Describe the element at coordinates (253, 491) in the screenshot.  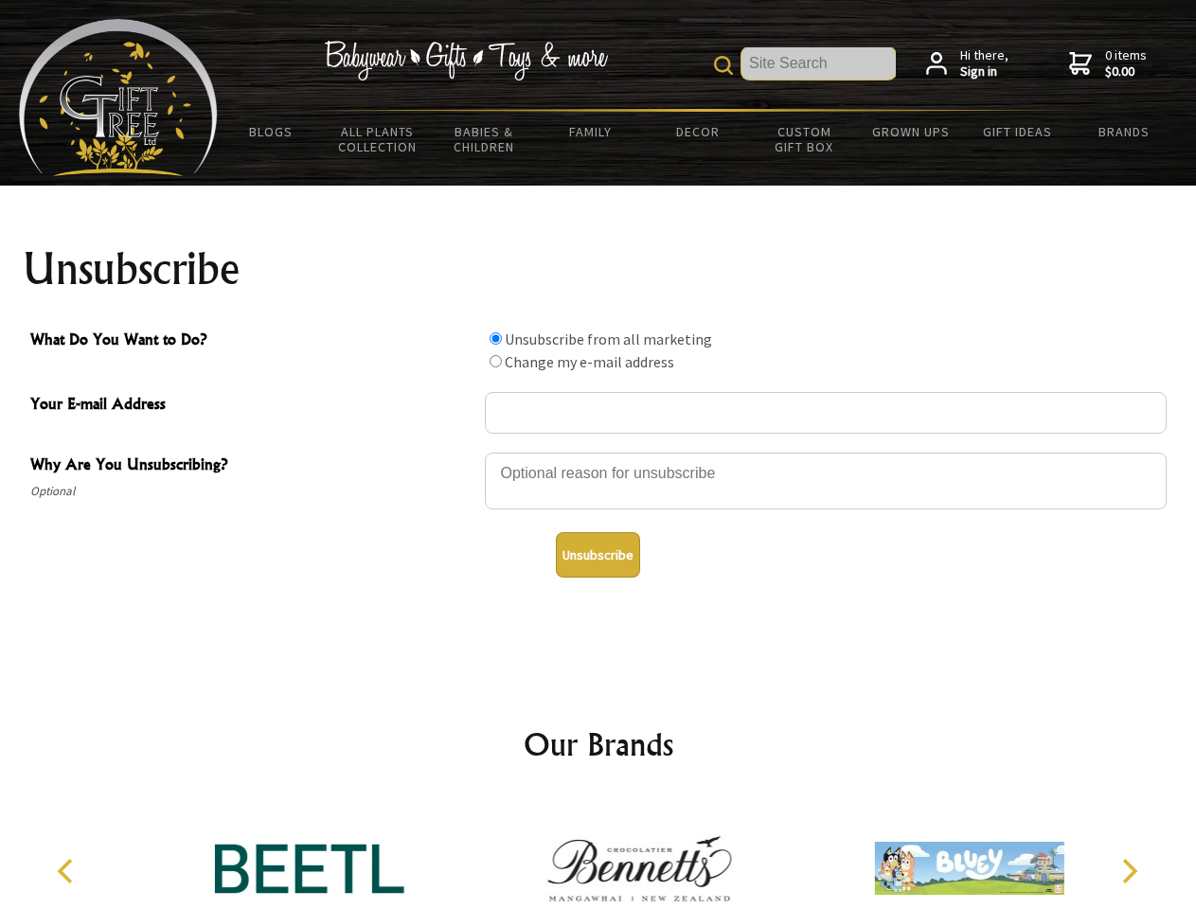
I see `span: Optional` at that location.